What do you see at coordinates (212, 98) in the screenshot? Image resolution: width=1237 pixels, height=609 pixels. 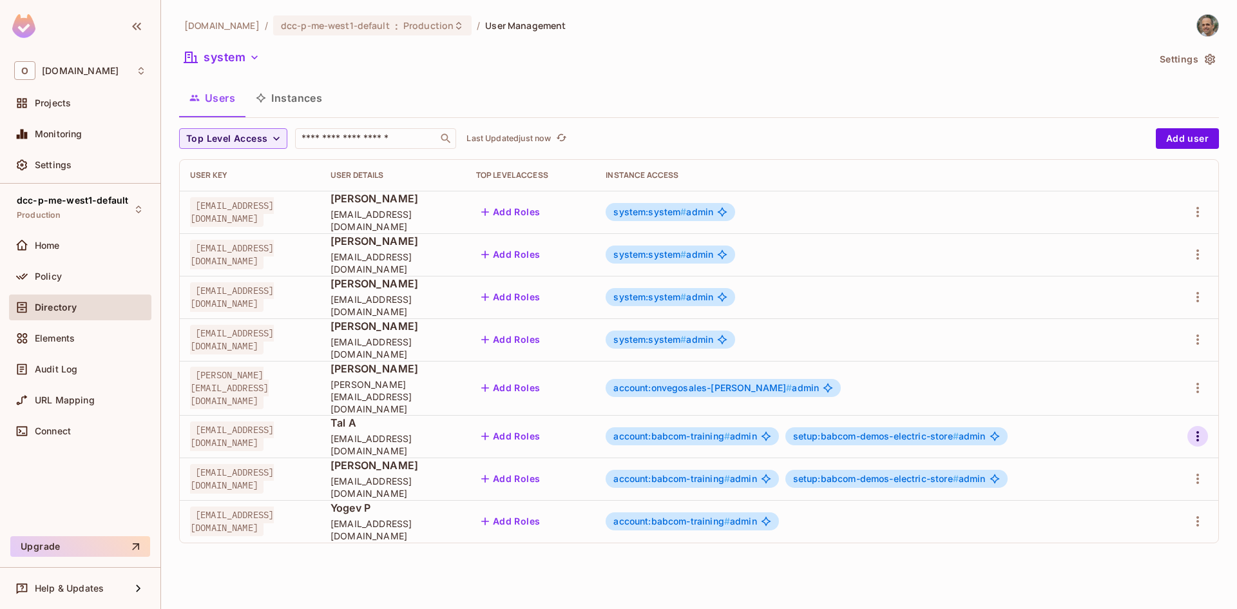 I see `button: Users` at bounding box center [212, 98].